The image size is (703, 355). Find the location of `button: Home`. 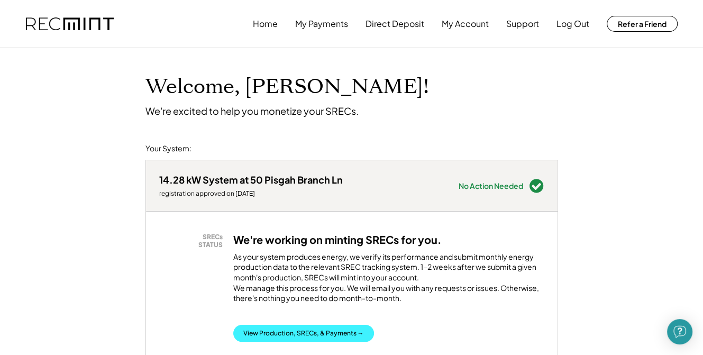

button: Home is located at coordinates (265, 24).